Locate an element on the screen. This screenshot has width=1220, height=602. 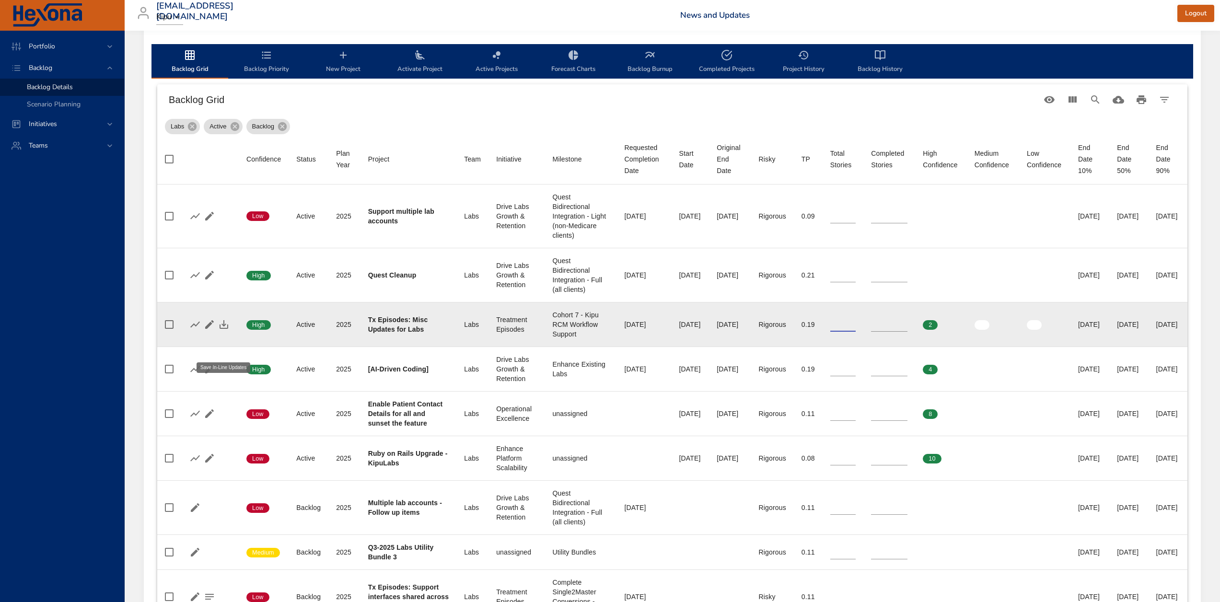
div: Operational Excellence is located at coordinates (516, 414).